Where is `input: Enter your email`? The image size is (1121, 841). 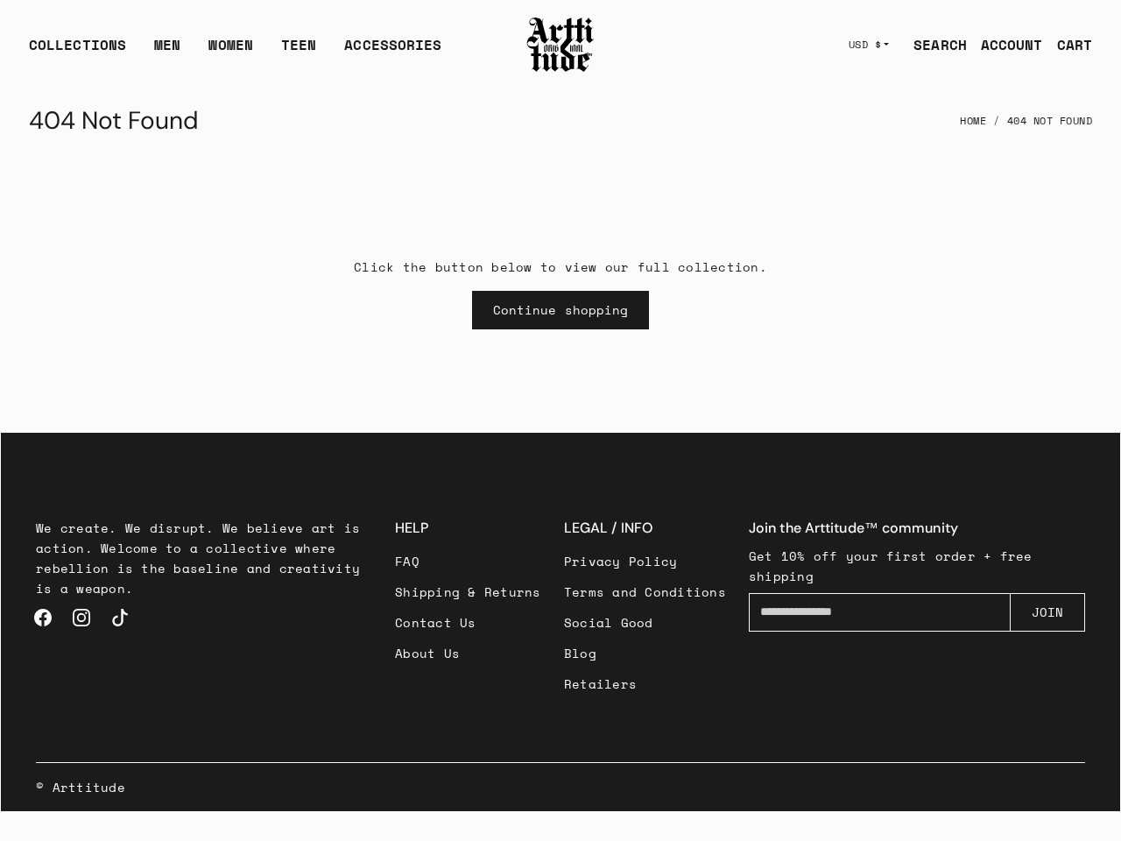
input: Enter your email is located at coordinates (879, 612).